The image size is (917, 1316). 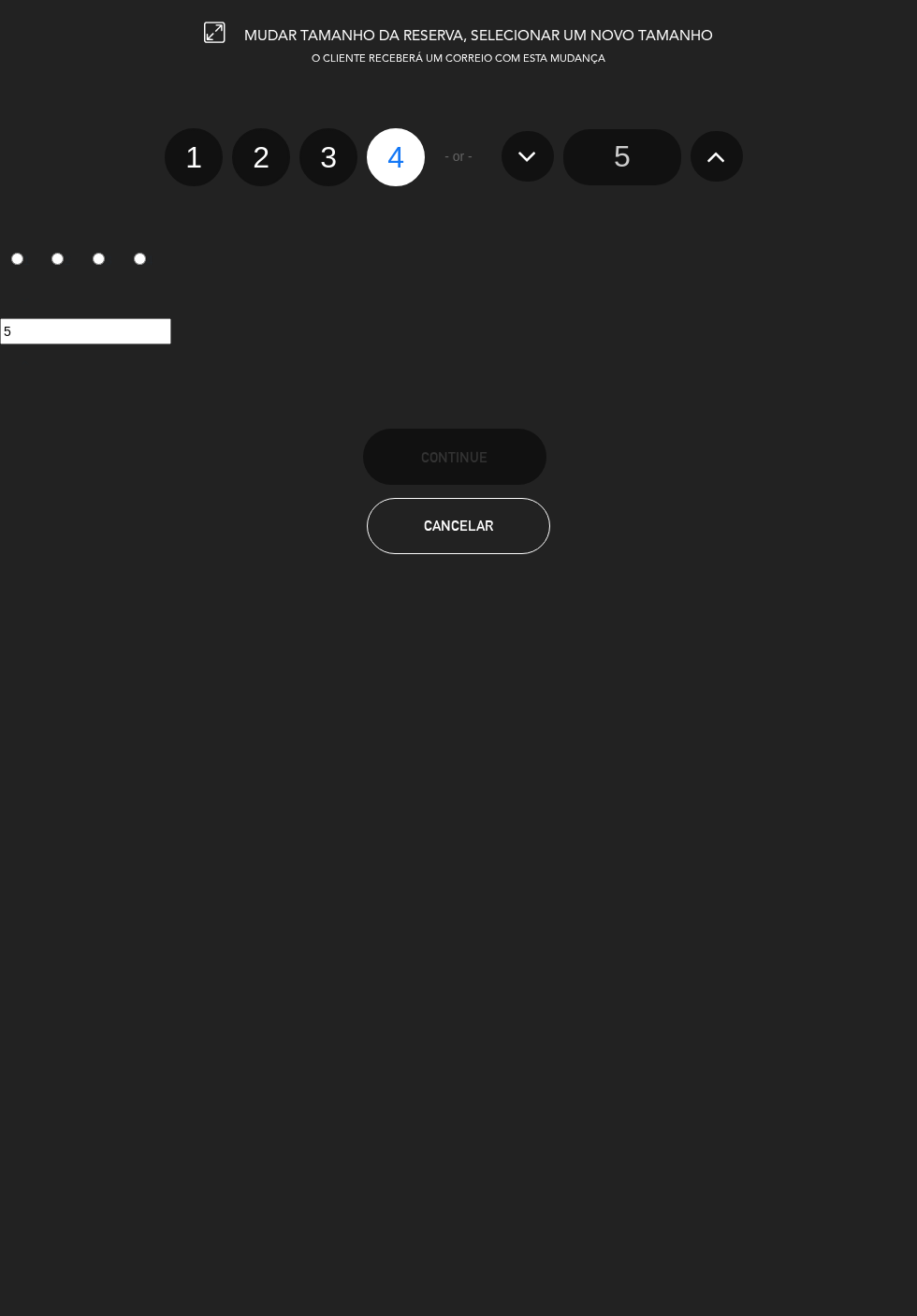 What do you see at coordinates (454, 457) in the screenshot?
I see `span: CONTINUE` at bounding box center [454, 457].